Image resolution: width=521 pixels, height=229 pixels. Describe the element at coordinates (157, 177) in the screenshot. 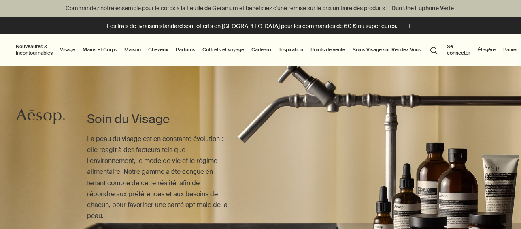

I see `p: La peau du visage est en constante évolution : elle réagit à des facteurs tels que l'environnemen...` at that location.